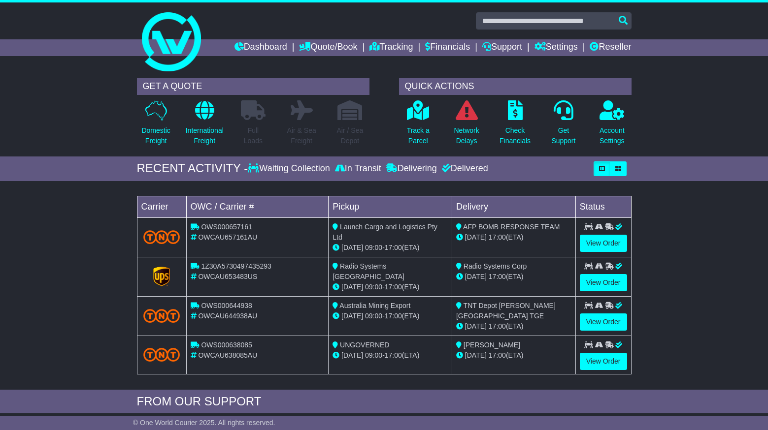 The image size is (768, 430). I want to click on a: Support, so click(502, 48).